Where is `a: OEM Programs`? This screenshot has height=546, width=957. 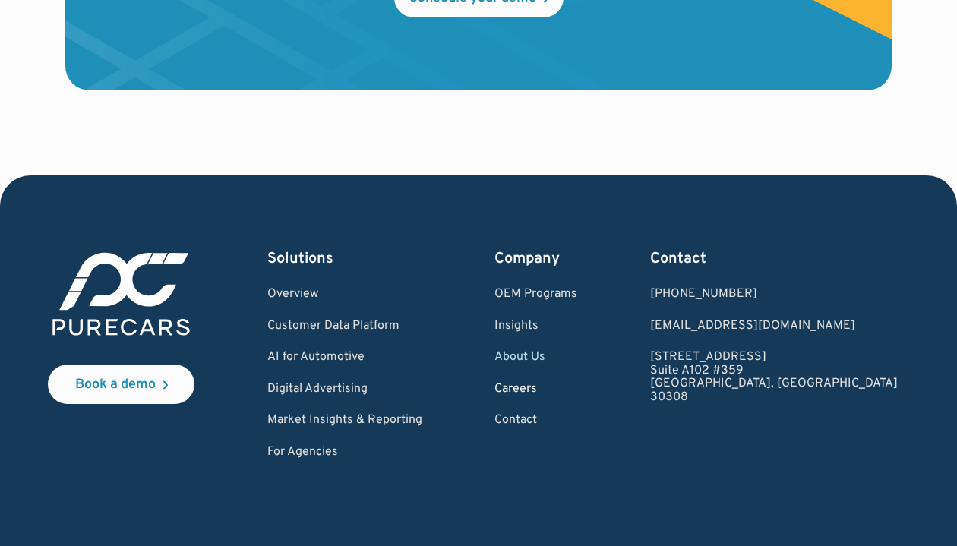
a: OEM Programs is located at coordinates (536, 295).